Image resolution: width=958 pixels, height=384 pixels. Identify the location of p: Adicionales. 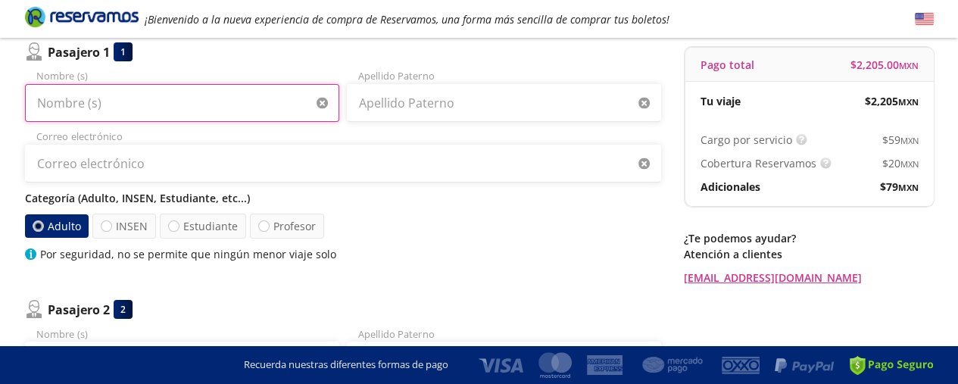
(730, 186).